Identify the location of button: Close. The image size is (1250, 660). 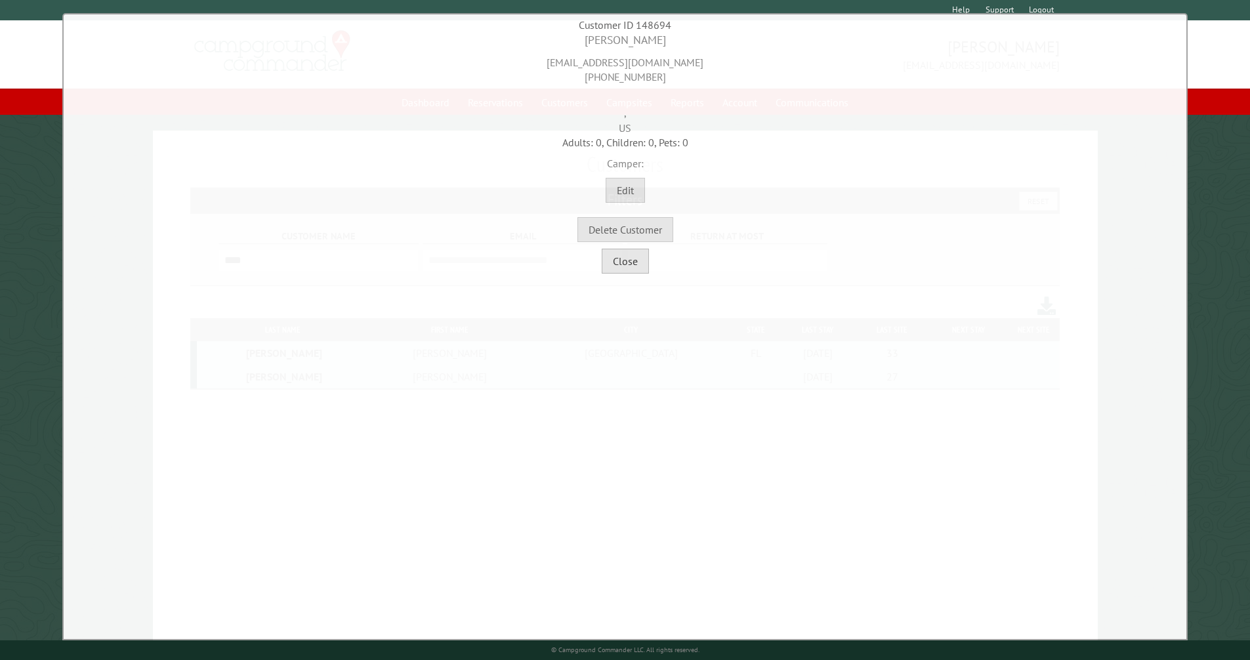
(626, 261).